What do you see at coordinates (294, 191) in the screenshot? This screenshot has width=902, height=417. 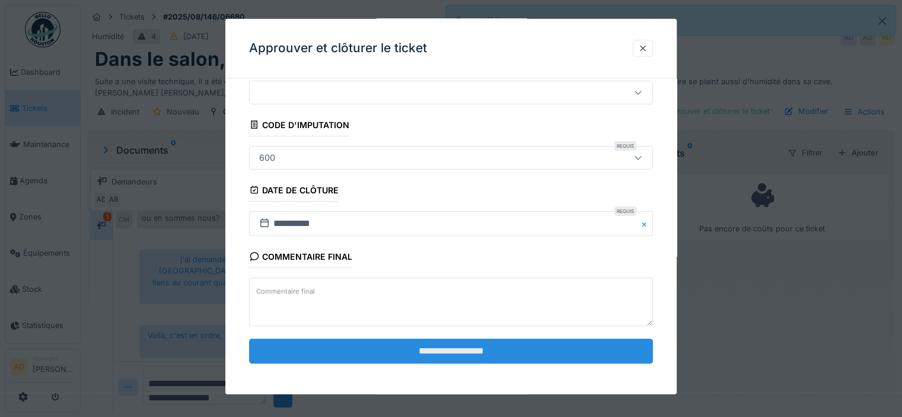 I see `div: Date de clôture` at bounding box center [294, 191].